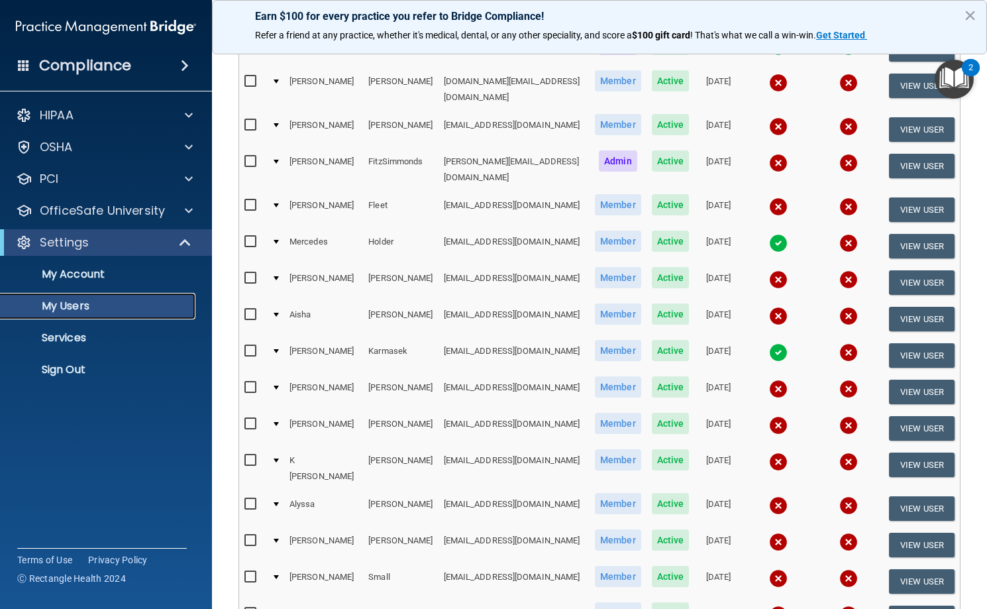 The height and width of the screenshot is (609, 987). What do you see at coordinates (99, 370) in the screenshot?
I see `p: Sign Out` at bounding box center [99, 370].